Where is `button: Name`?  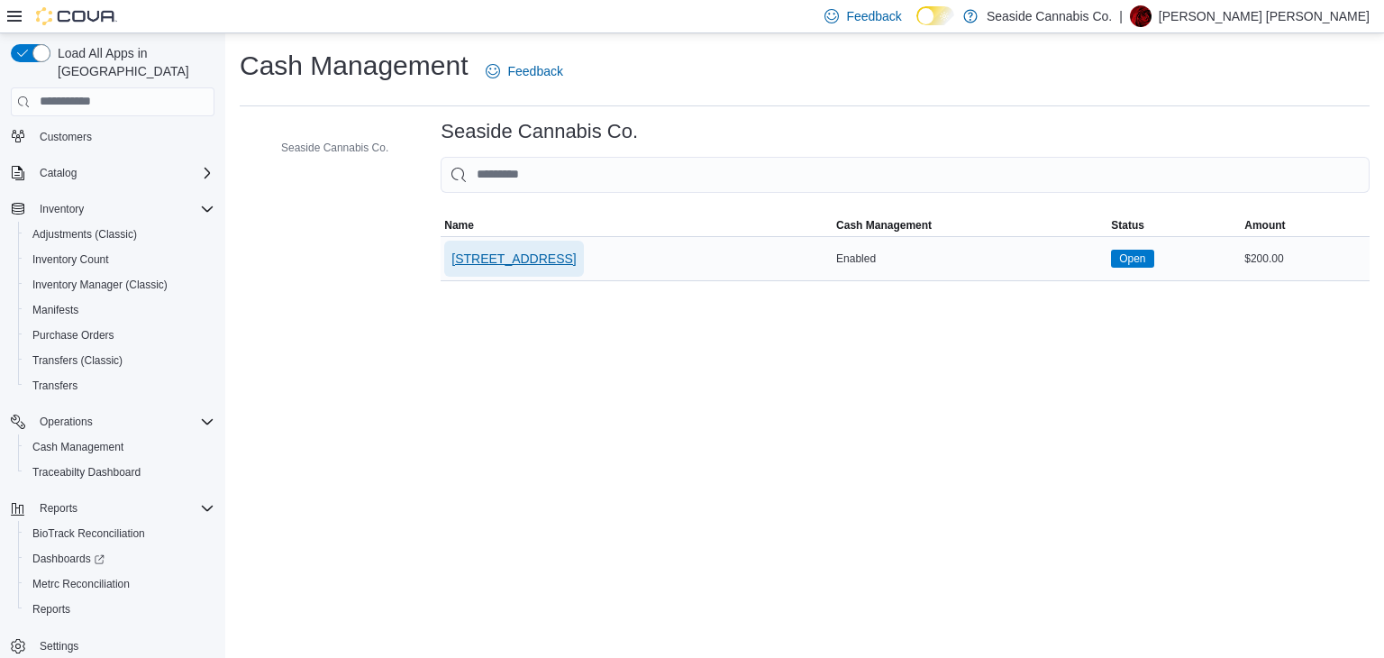
button: Name is located at coordinates (636, 225).